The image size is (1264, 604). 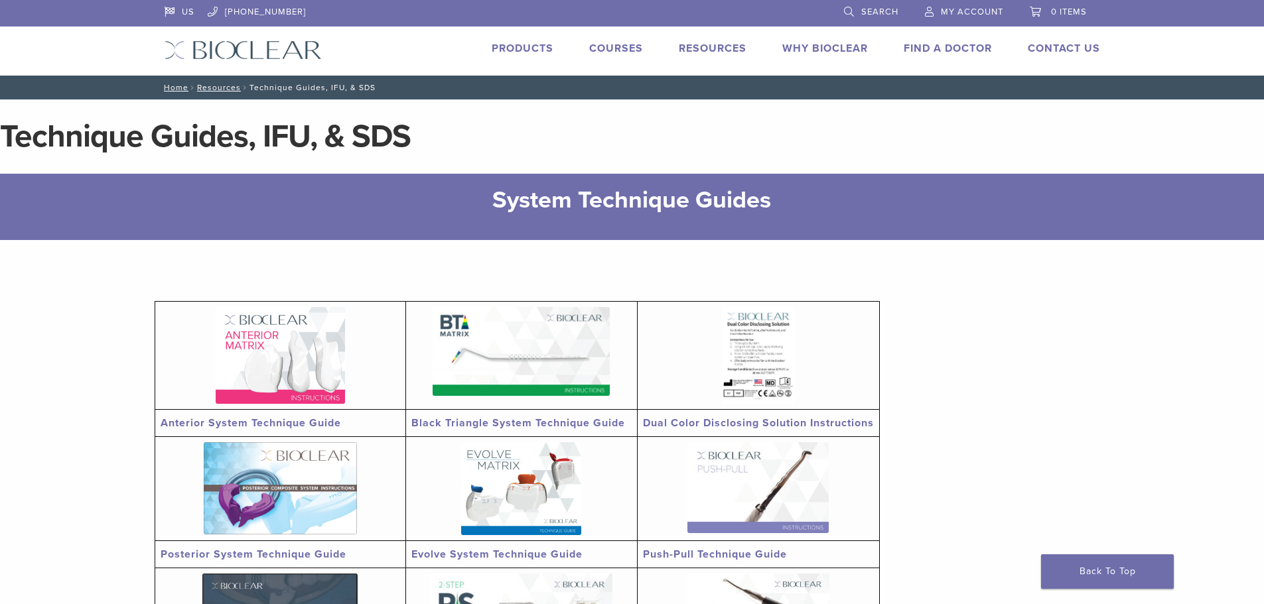 What do you see at coordinates (632, 200) in the screenshot?
I see `h2: System Technique Guides` at bounding box center [632, 200].